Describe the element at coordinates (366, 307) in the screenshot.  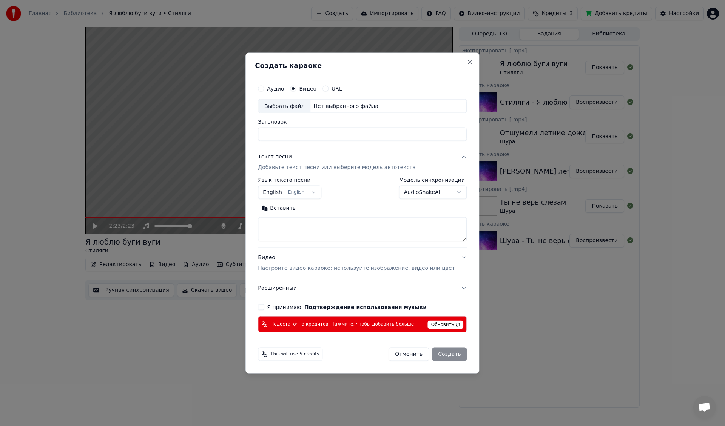
I see `button: Я принимаю` at that location.